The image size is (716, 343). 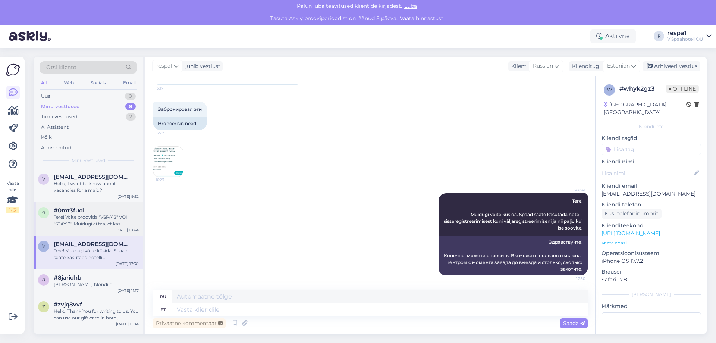 I want to click on div: Aktiivne, so click(x=613, y=36).